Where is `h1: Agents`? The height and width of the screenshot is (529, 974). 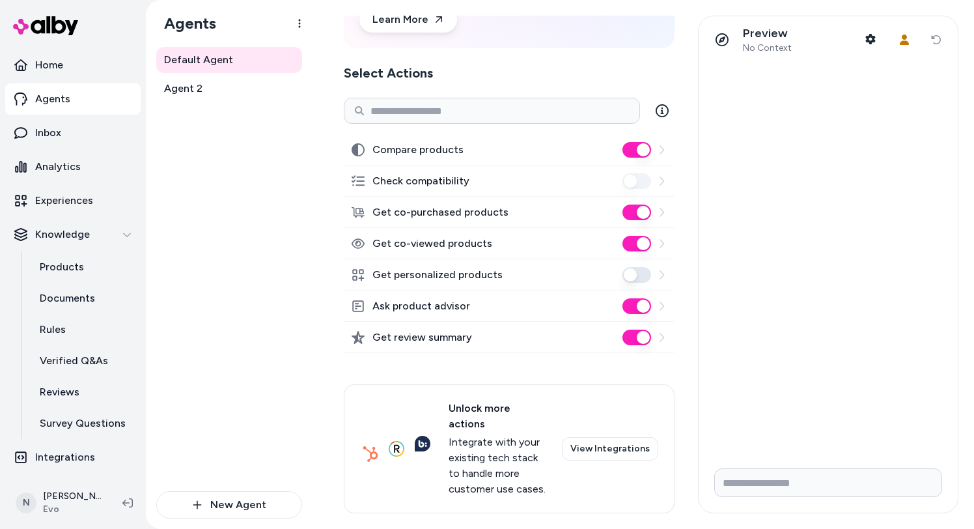
h1: Agents is located at coordinates (185, 23).